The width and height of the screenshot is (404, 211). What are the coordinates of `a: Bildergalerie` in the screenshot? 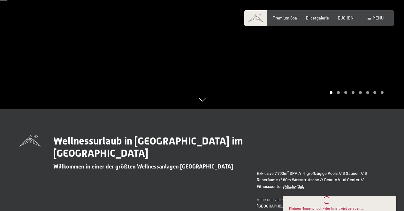 It's located at (318, 18).